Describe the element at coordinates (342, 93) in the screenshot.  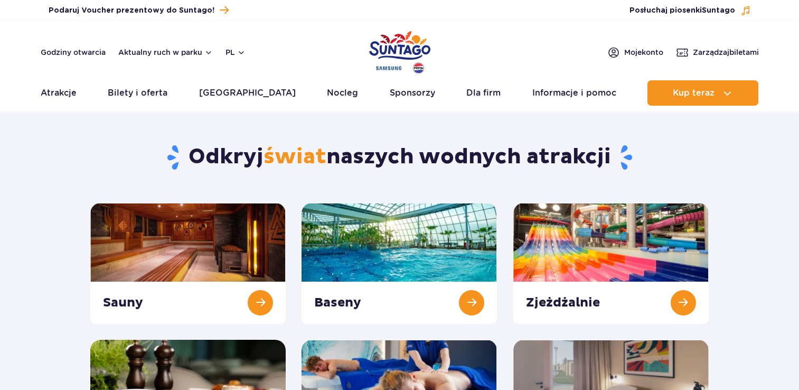
I see `a: Nocleg` at that location.